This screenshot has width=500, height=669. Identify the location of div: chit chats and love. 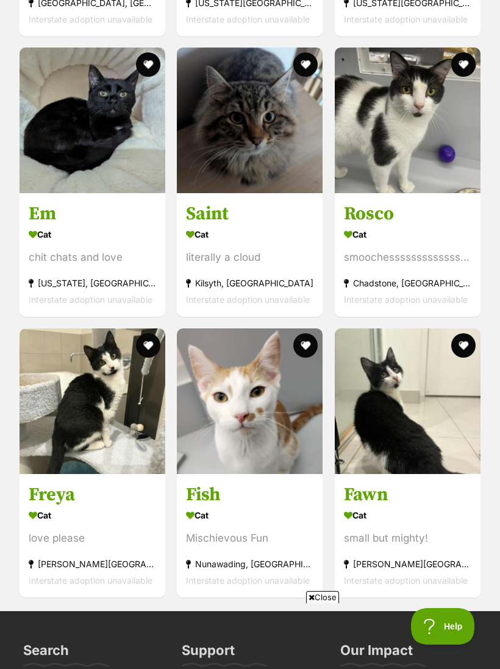
(92, 257).